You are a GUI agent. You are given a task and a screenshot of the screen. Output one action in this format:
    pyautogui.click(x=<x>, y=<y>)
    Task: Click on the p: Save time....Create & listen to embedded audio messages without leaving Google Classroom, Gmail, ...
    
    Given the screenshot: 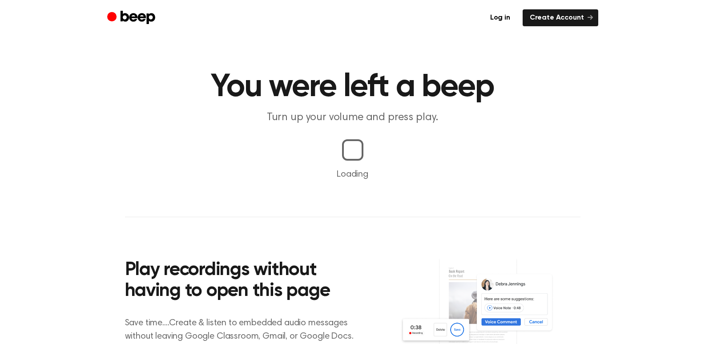 What is the action you would take?
    pyautogui.click(x=245, y=329)
    